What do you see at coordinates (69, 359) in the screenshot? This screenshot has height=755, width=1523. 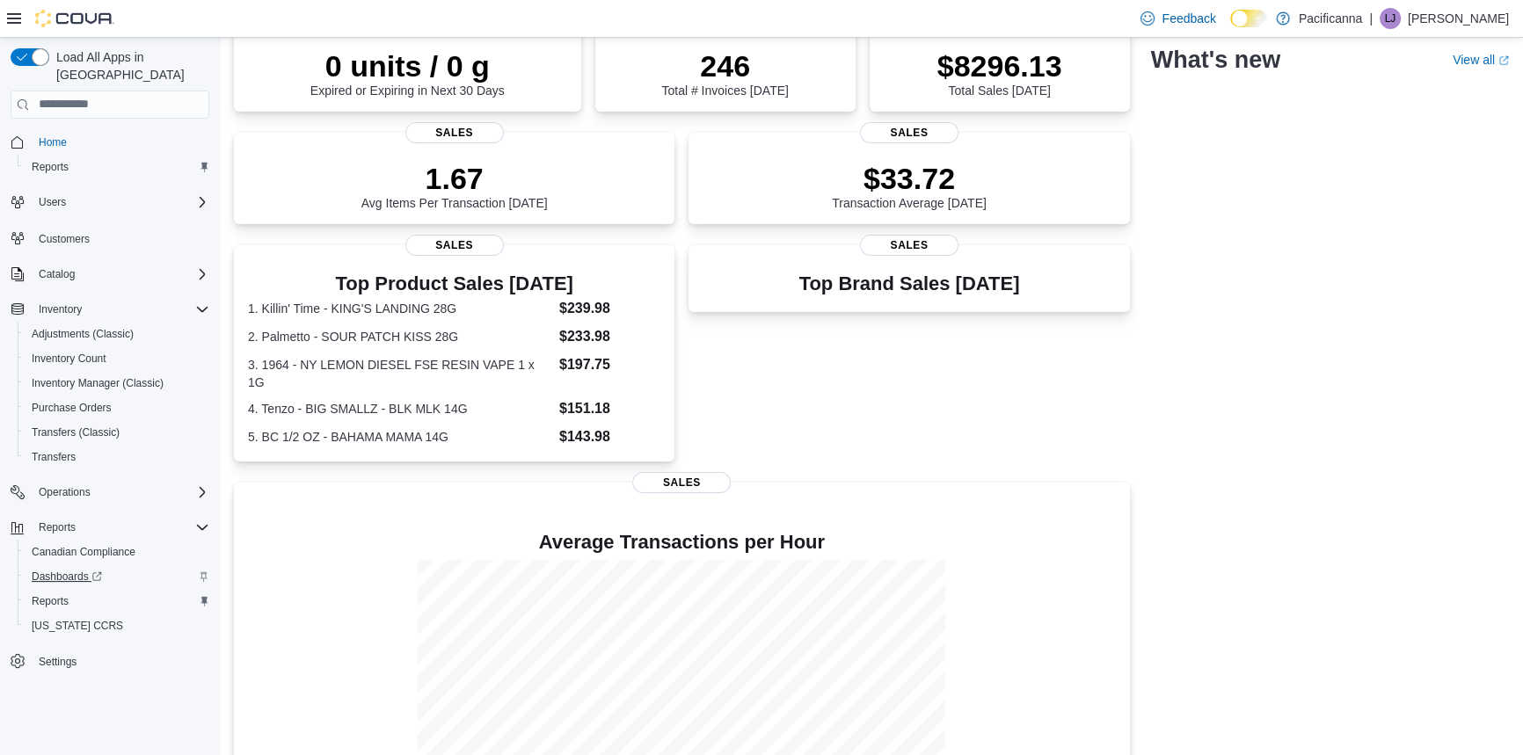 I see `a: Inventory Count` at bounding box center [69, 359].